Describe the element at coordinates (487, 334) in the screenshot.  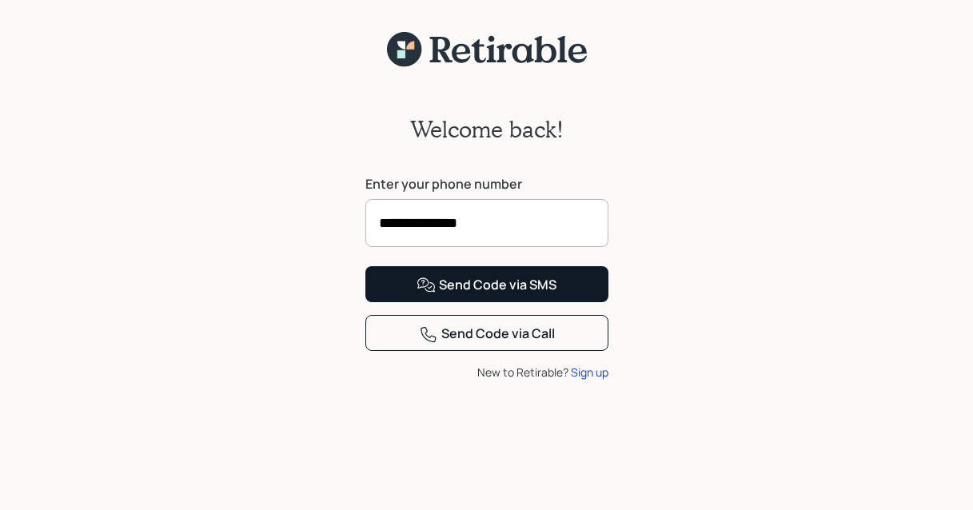
I see `div: Send Code via Call` at that location.